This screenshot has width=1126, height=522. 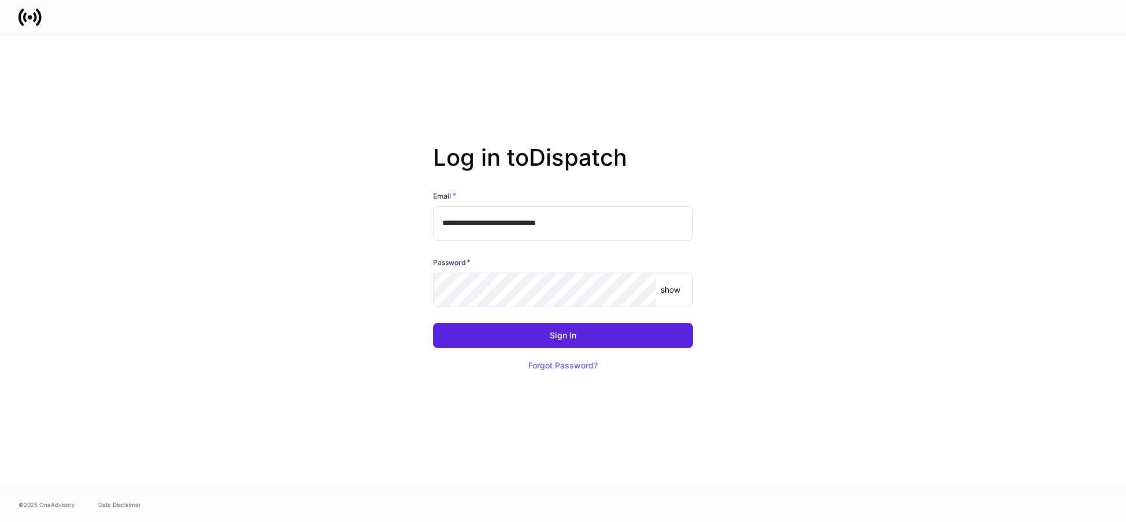 What do you see at coordinates (563, 335) in the screenshot?
I see `div: Sign In` at bounding box center [563, 335].